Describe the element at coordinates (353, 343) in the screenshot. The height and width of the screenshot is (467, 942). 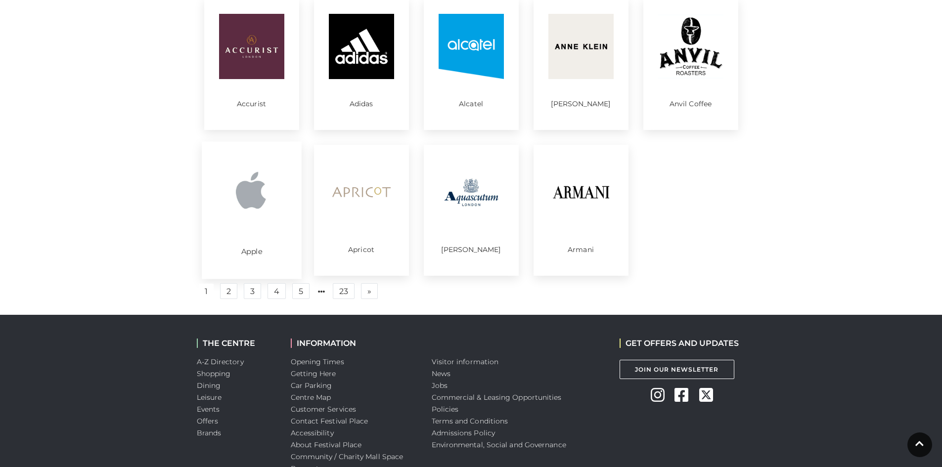
I see `h2: INFORMATION` at that location.